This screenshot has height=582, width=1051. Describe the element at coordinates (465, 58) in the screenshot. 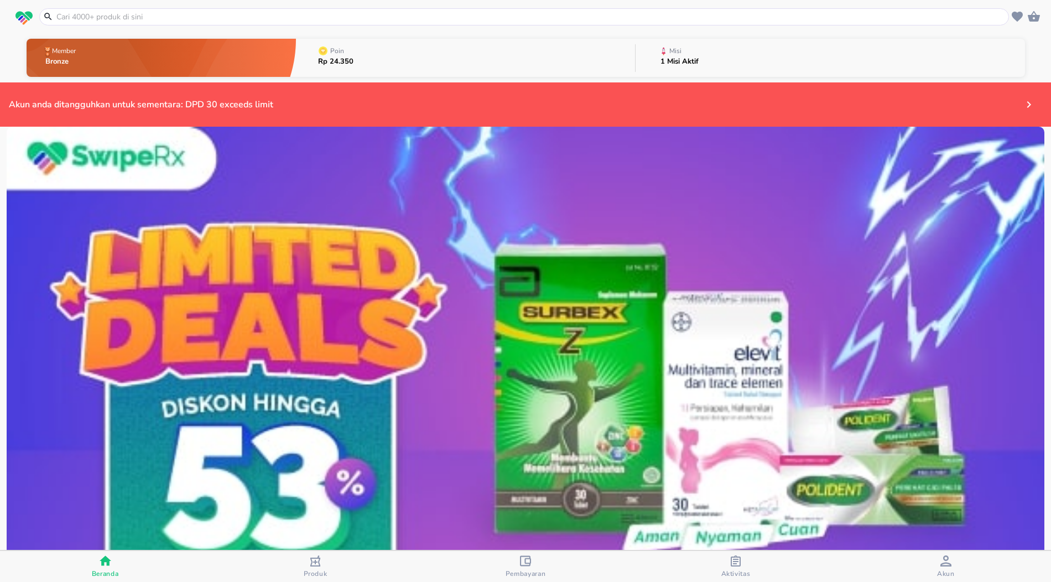

I see `button: PoinRp 24.350` at that location.